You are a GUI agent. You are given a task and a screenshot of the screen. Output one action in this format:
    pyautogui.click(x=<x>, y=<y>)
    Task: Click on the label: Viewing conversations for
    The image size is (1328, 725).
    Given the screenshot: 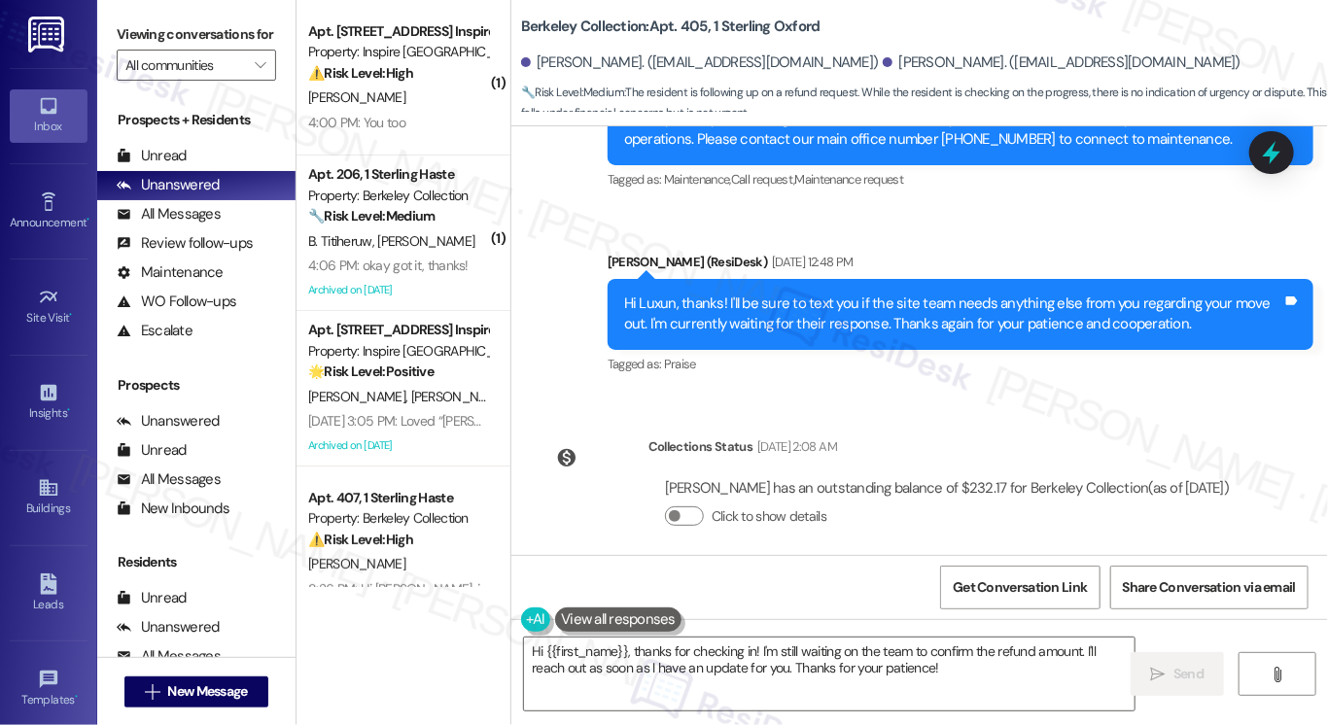 What is the action you would take?
    pyautogui.click(x=196, y=34)
    